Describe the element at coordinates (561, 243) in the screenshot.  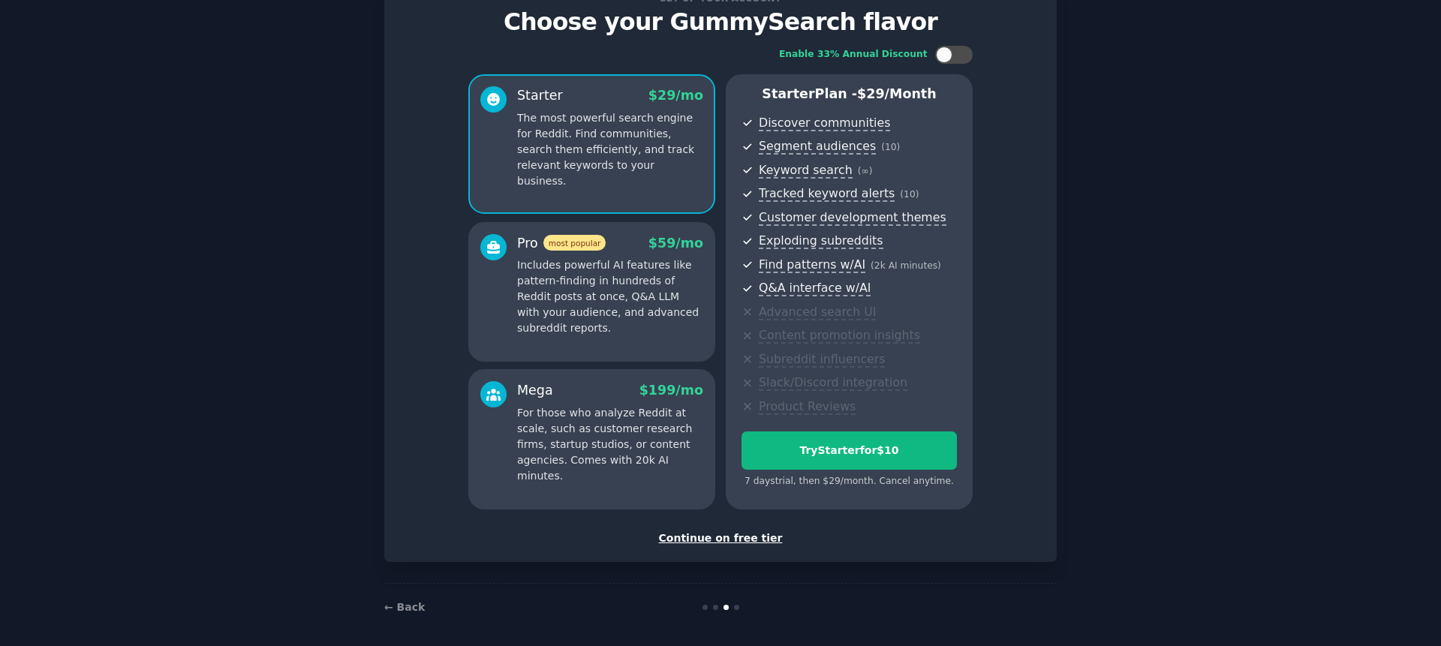
I see `div: Pro` at that location.